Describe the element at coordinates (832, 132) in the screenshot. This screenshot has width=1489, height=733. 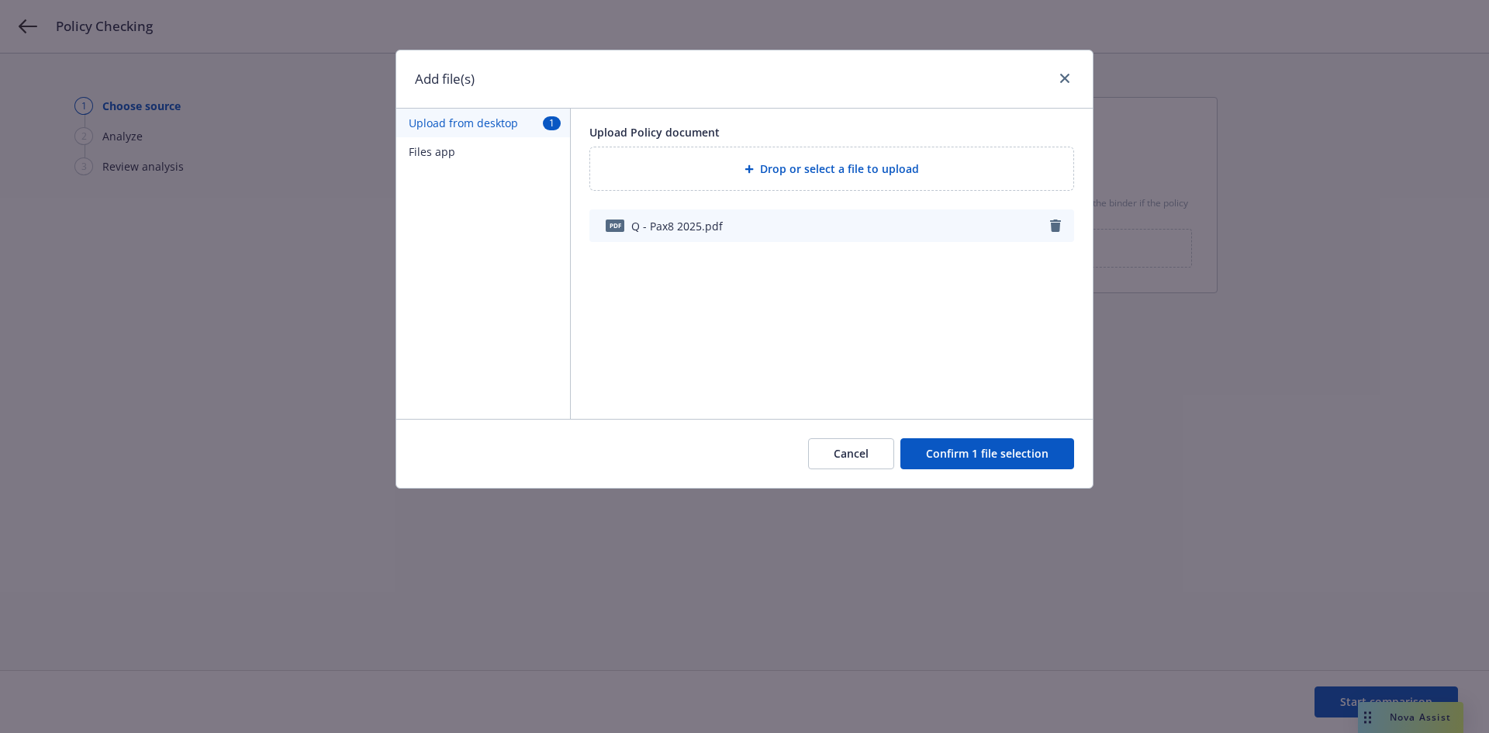
I see `div: Upload Policy document` at that location.